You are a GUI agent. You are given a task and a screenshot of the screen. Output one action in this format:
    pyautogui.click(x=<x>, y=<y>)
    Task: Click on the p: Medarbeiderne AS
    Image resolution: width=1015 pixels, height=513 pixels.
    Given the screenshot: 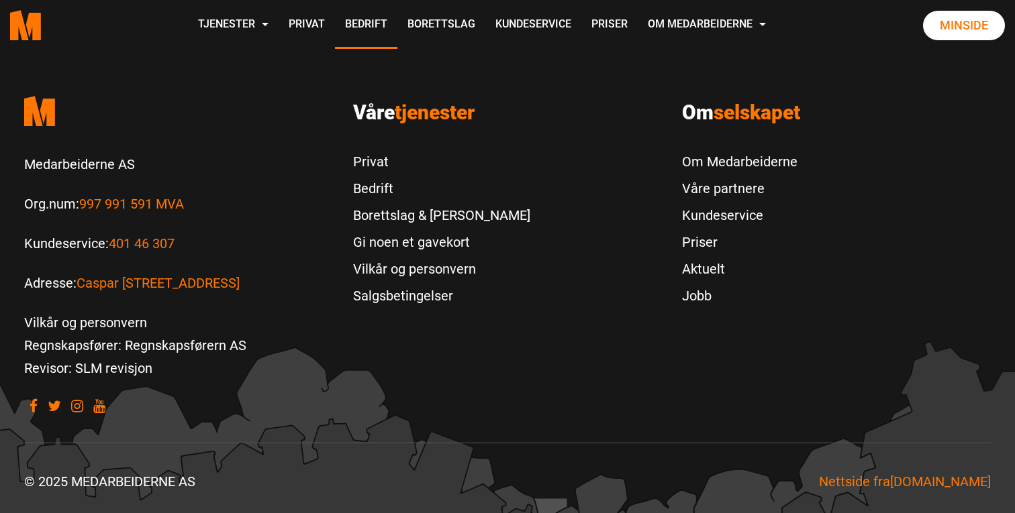 What is the action you would take?
    pyautogui.click(x=179, y=164)
    